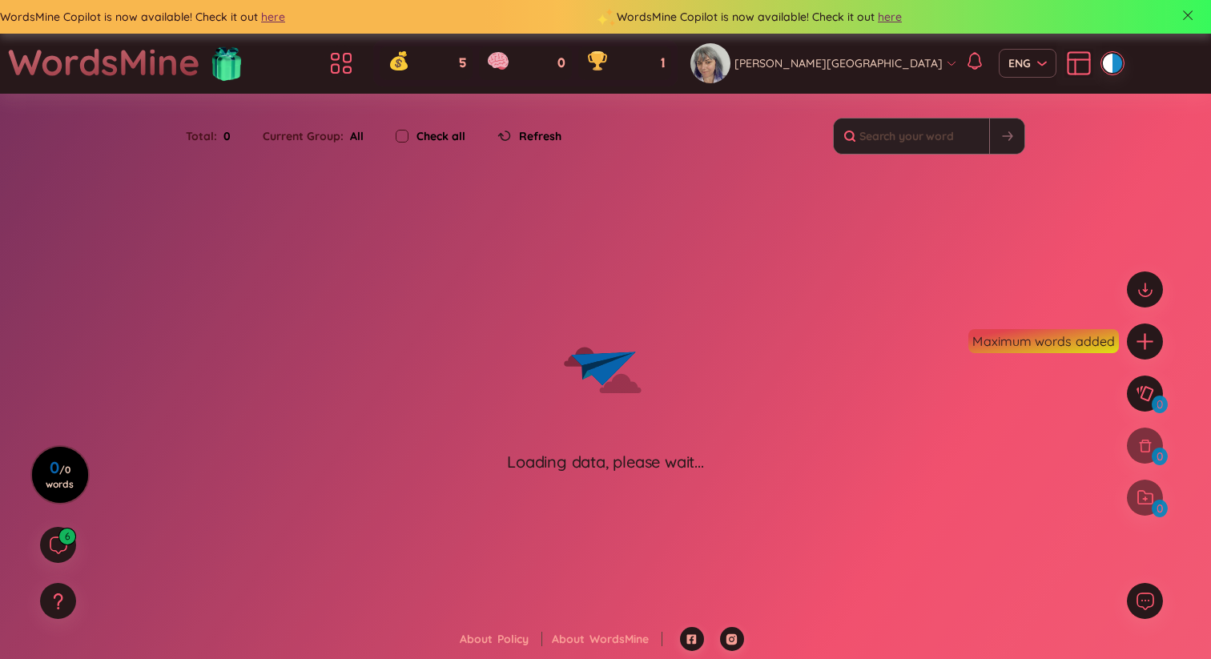 This screenshot has width=1211, height=659. What do you see at coordinates (520, 639) in the screenshot?
I see `a: Policy` at bounding box center [520, 639].